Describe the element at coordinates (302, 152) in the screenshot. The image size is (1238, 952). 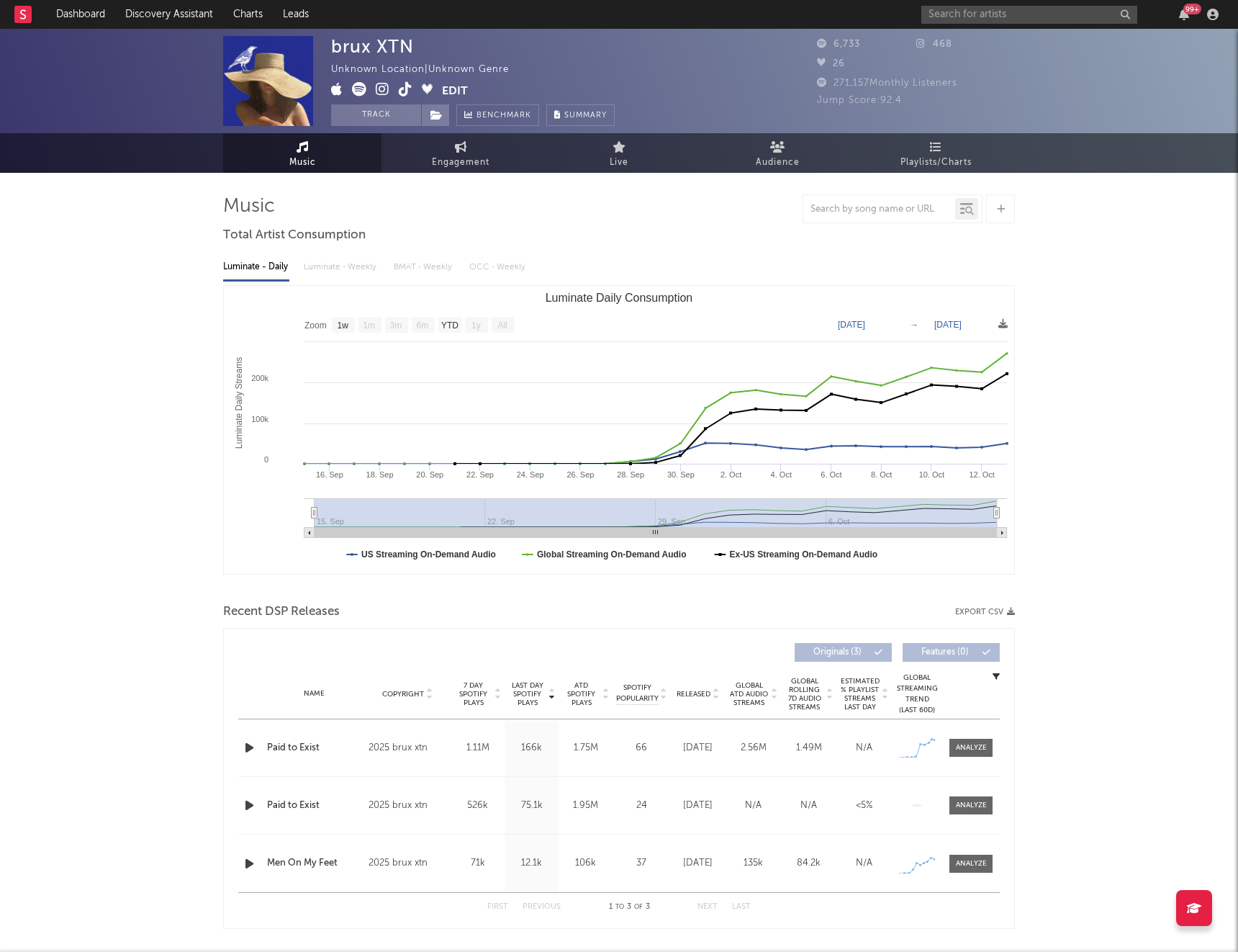
I see `a: Music` at that location.